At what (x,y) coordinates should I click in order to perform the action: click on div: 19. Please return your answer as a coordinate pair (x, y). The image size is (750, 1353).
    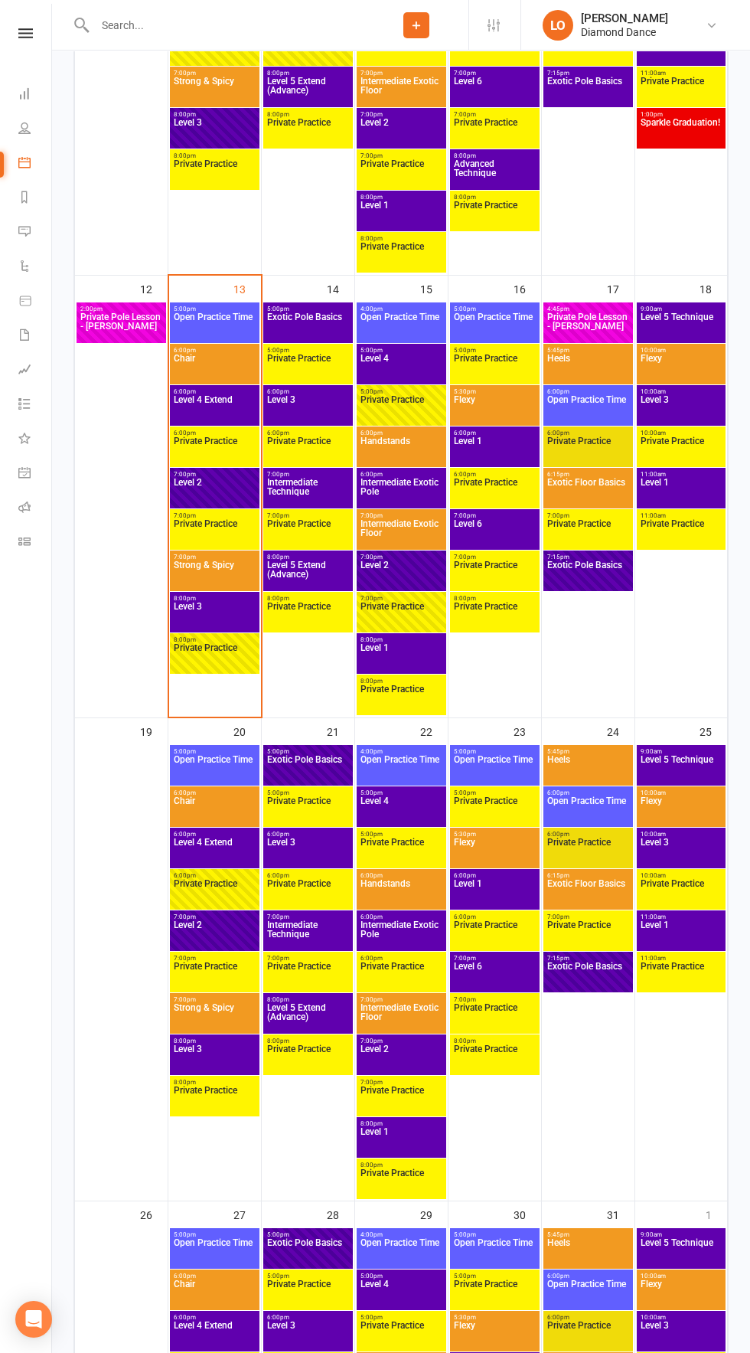
    Looking at the image, I should click on (154, 731).